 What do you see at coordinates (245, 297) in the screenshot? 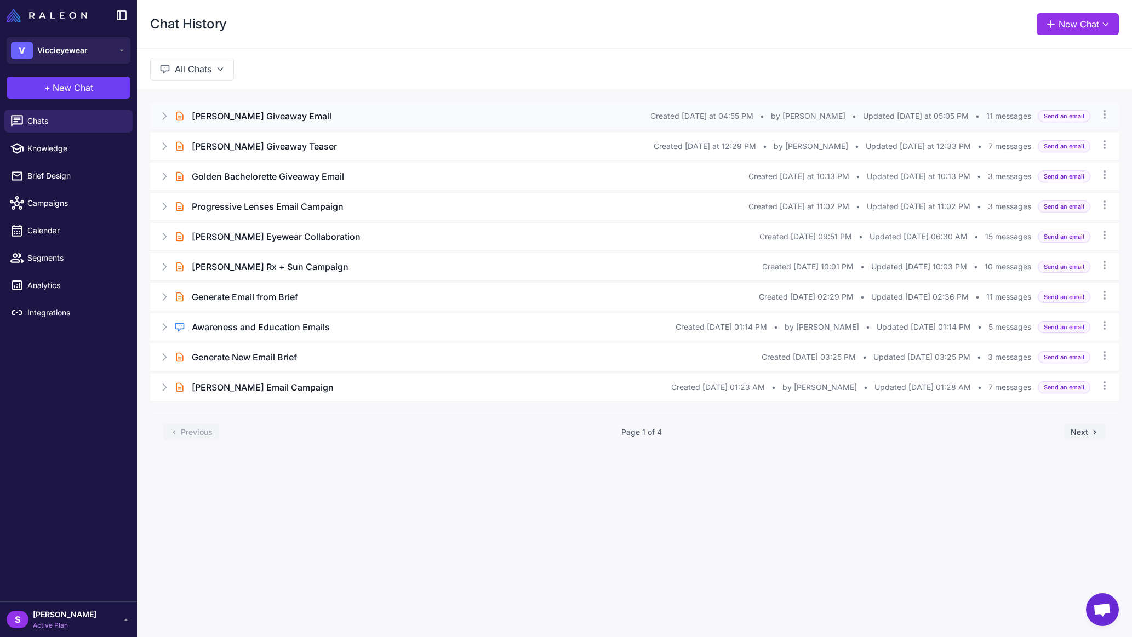
I see `h3: Generate Email from Brief` at bounding box center [245, 297].